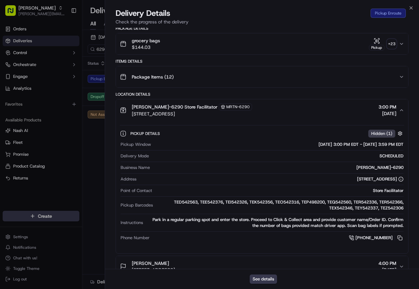 The width and height of the screenshot is (419, 289). Describe the element at coordinates (388, 263) in the screenshot. I see `span: 4:00 PM` at that location.